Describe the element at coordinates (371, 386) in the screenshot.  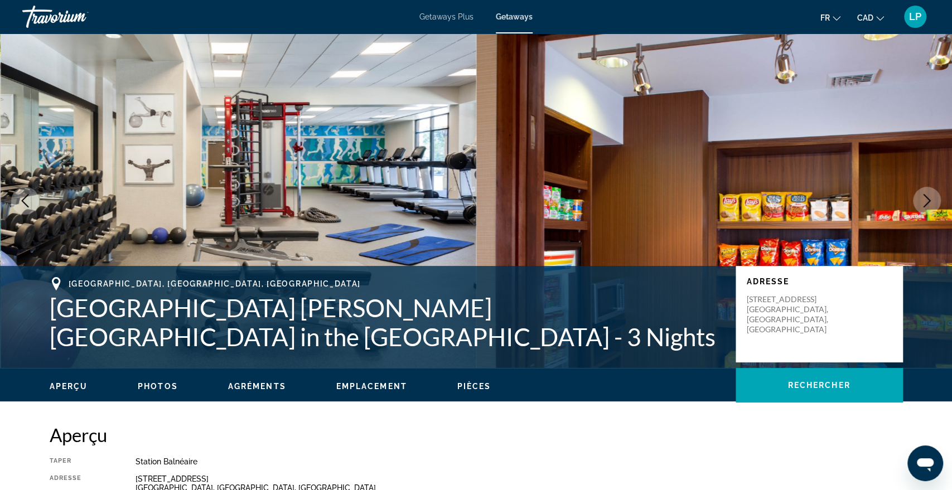
I see `button: Emplacement` at that location.